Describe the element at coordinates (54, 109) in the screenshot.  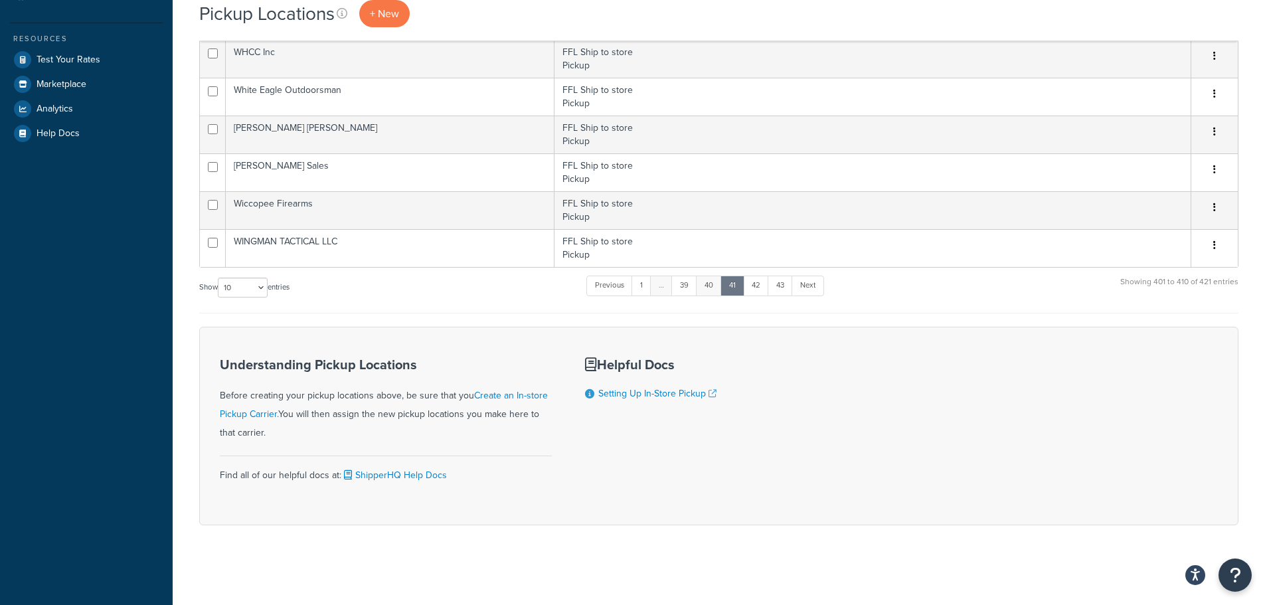
I see `span: Analytics` at that location.